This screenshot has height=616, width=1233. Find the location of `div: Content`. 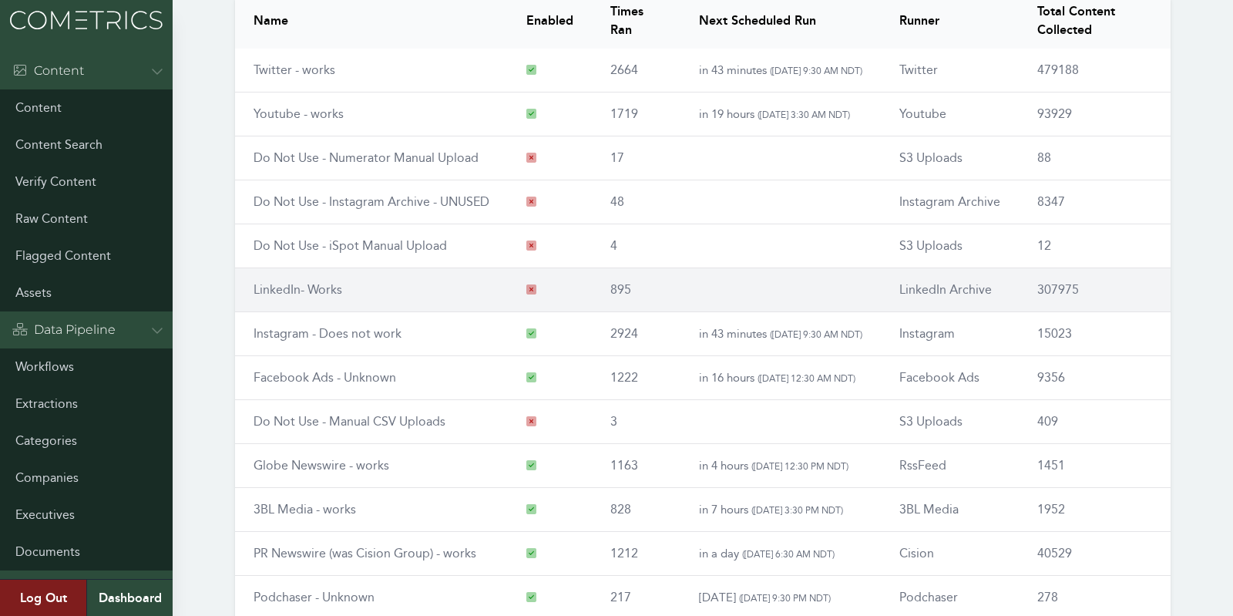

div: Content is located at coordinates (48, 71).